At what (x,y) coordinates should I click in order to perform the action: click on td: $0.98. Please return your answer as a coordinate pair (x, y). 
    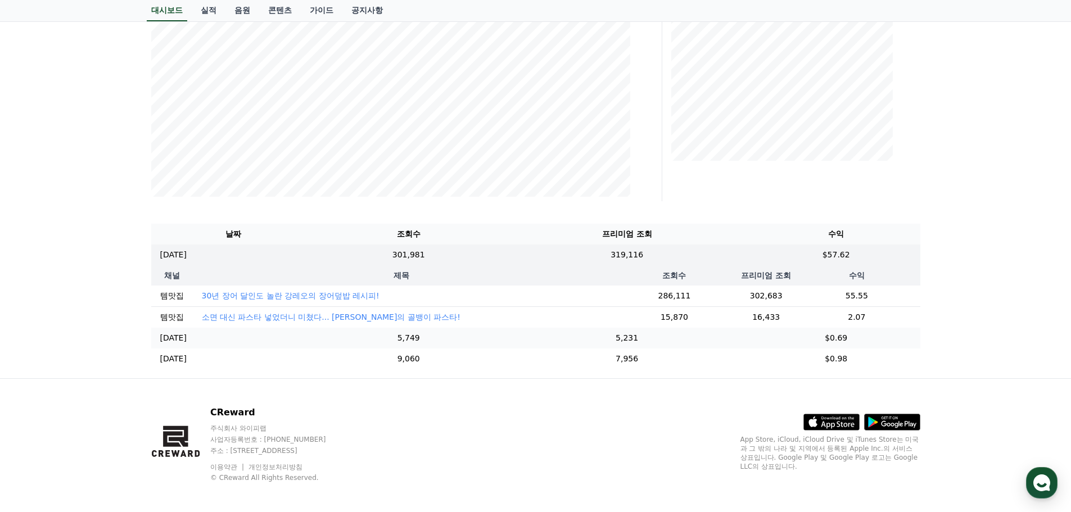
    Looking at the image, I should click on (836, 359).